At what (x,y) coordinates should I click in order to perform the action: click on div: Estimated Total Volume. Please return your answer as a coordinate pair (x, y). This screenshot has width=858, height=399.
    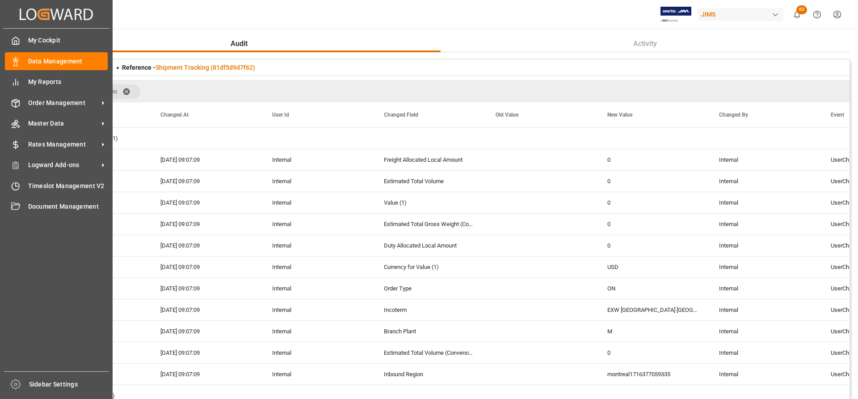
    Looking at the image, I should click on (429, 181).